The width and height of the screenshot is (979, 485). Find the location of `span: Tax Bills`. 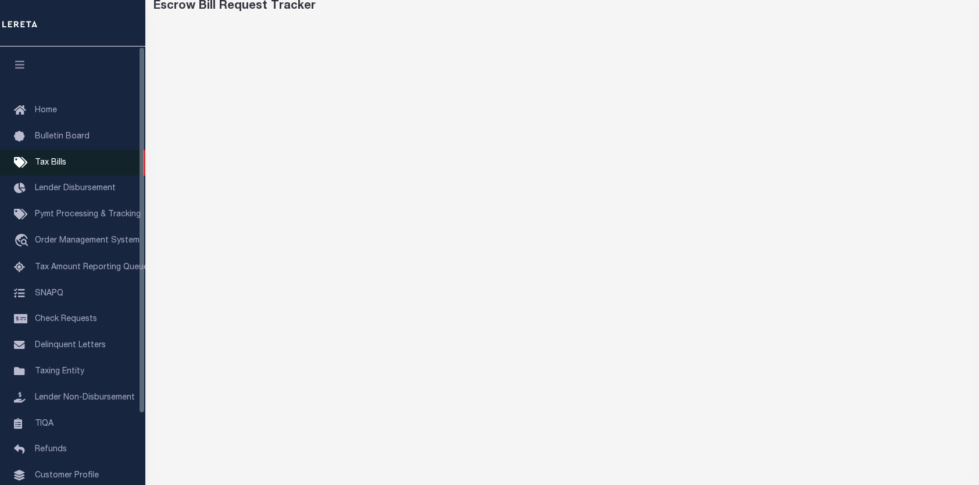

span: Tax Bills is located at coordinates (51, 163).